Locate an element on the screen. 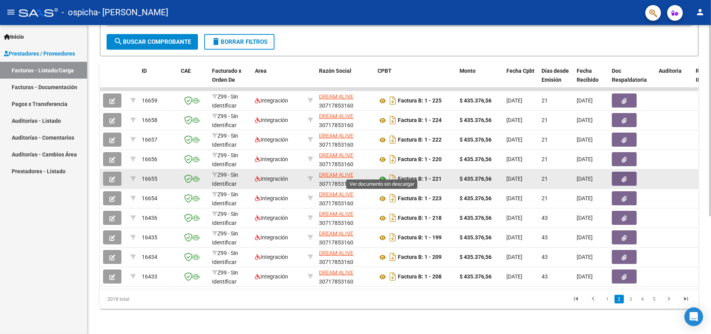 This screenshot has width=711, height=334. span: CPBT is located at coordinates (385, 71).